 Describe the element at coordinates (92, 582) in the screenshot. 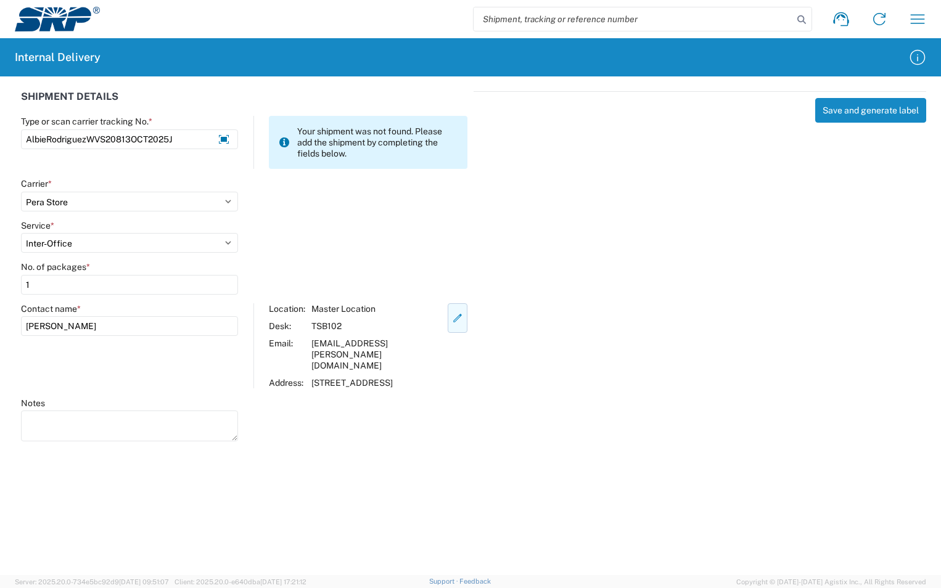

I see `span: Server: 2025.20.0-734e5bc92d9` at that location.